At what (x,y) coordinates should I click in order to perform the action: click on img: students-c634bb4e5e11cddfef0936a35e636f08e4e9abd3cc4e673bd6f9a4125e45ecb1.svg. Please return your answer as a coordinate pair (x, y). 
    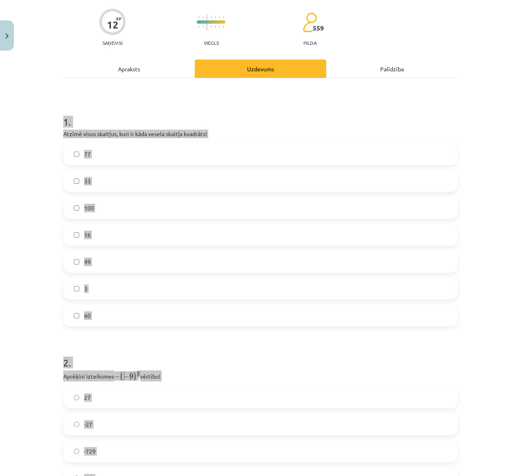
    Looking at the image, I should click on (309, 22).